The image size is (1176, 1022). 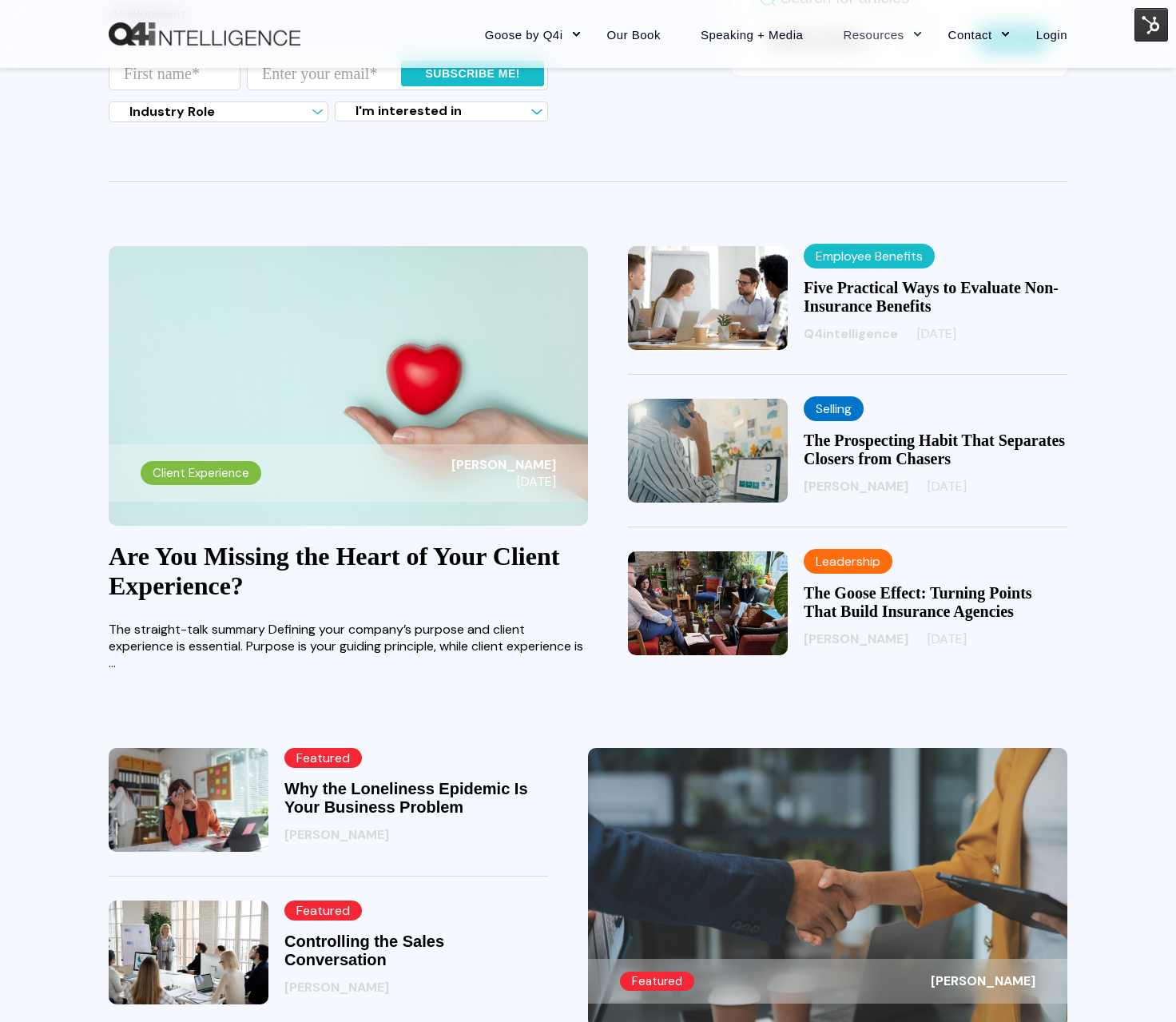 I want to click on img: The Prospecting Habit That Separates Closers from Chasers, so click(x=708, y=450).